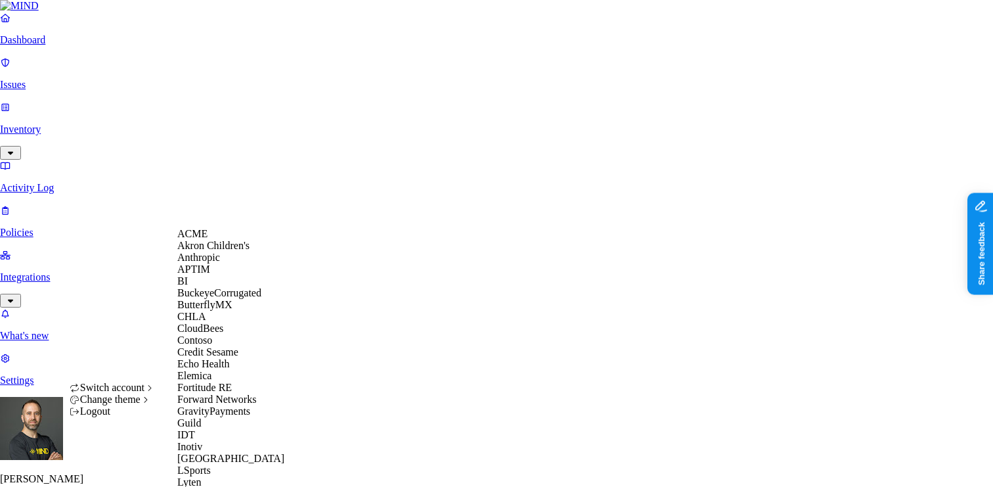 This screenshot has height=487, width=993. What do you see at coordinates (194, 375) in the screenshot?
I see `span: Elemica` at bounding box center [194, 375].